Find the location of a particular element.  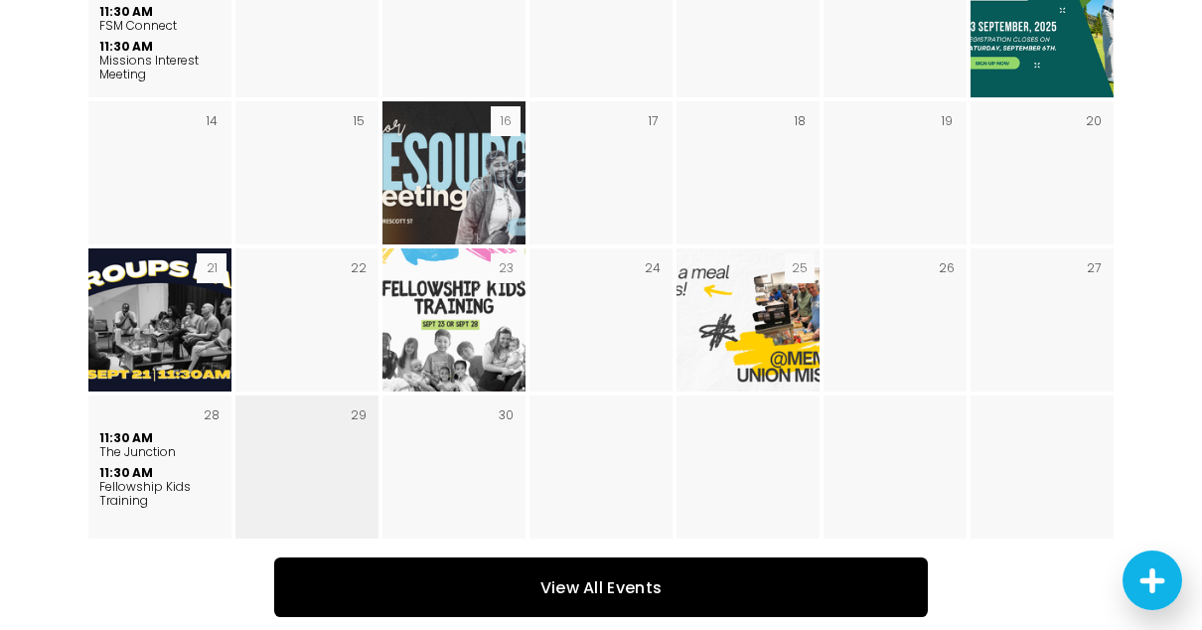

div: 29 is located at coordinates (359, 415).